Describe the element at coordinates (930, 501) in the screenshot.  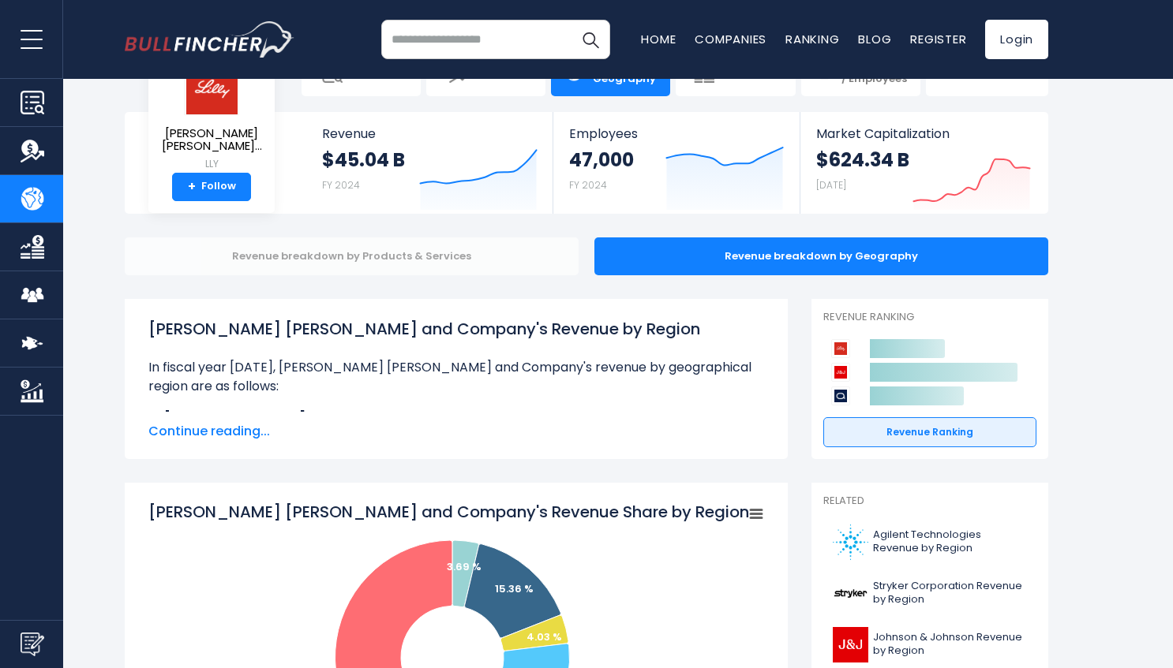
I see `p: Related` at that location.